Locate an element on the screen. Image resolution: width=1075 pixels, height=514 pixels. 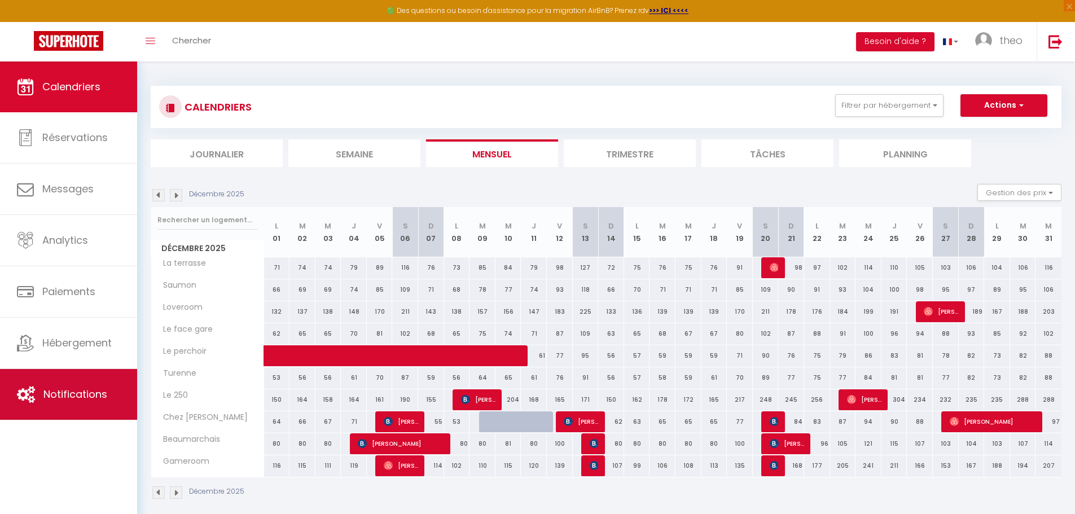
h3: CALENDRIERS is located at coordinates (217, 107).